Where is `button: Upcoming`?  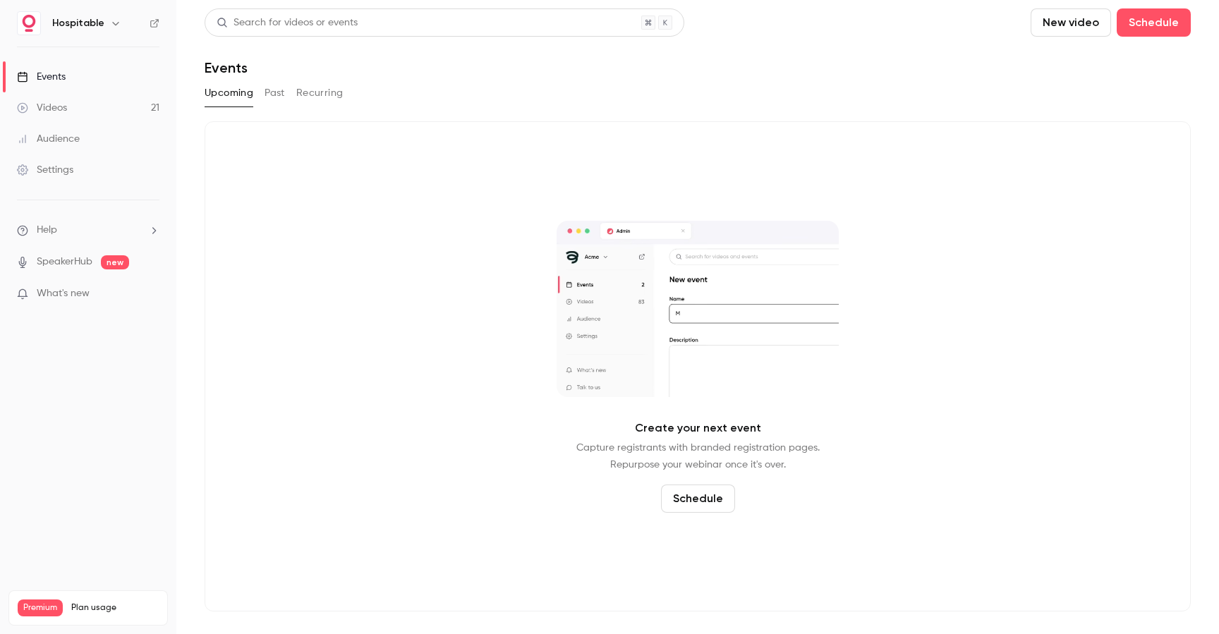 button: Upcoming is located at coordinates (229, 93).